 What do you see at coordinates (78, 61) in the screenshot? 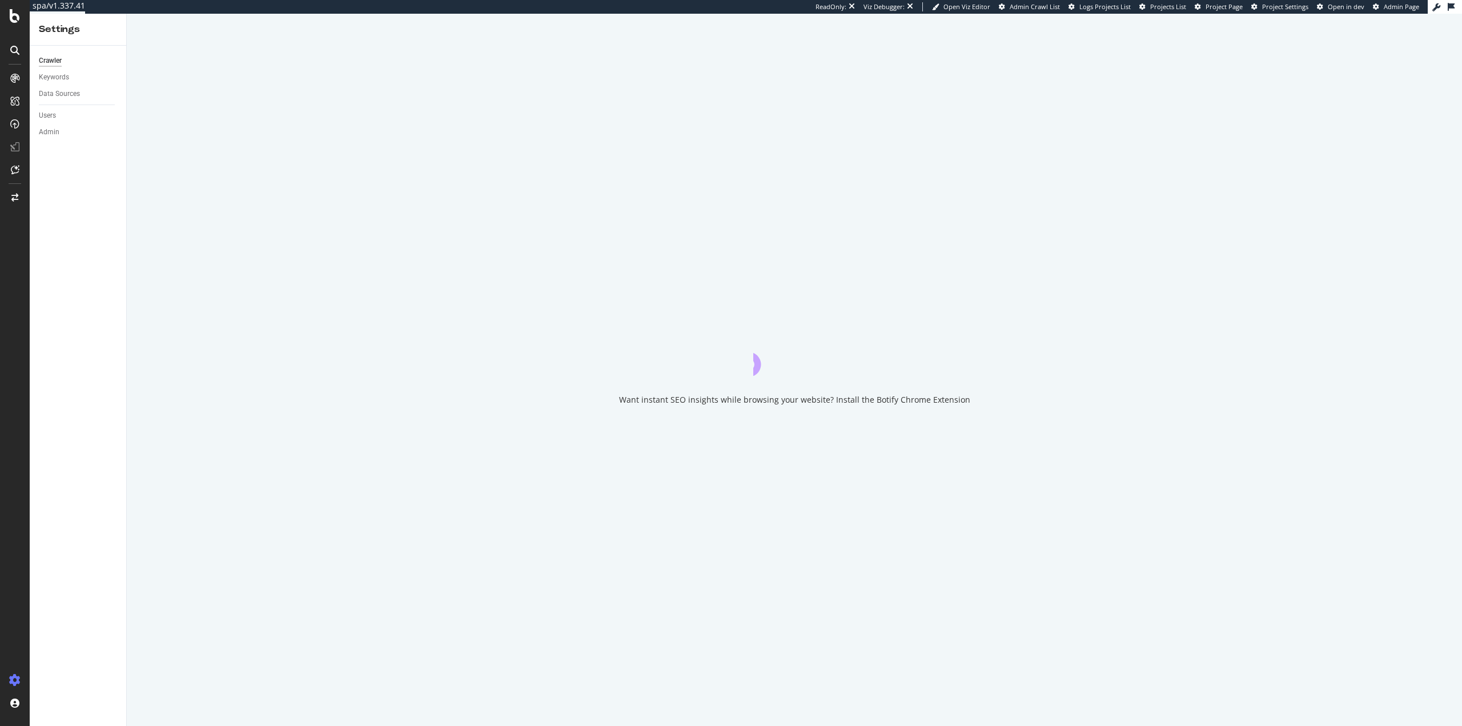
I see `a: Crawler` at bounding box center [78, 61].